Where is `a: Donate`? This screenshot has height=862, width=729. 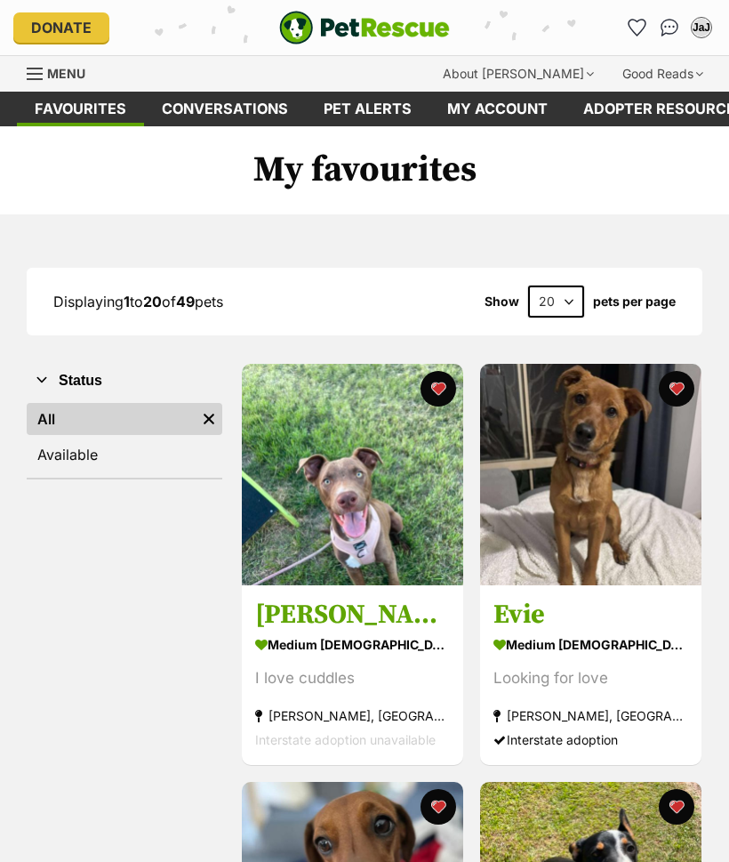 a: Donate is located at coordinates (61, 28).